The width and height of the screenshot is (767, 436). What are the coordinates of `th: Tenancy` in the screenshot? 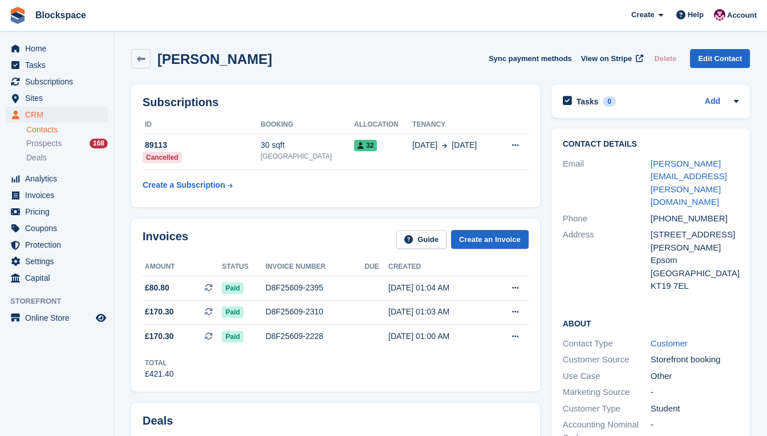 It's located at (454, 125).